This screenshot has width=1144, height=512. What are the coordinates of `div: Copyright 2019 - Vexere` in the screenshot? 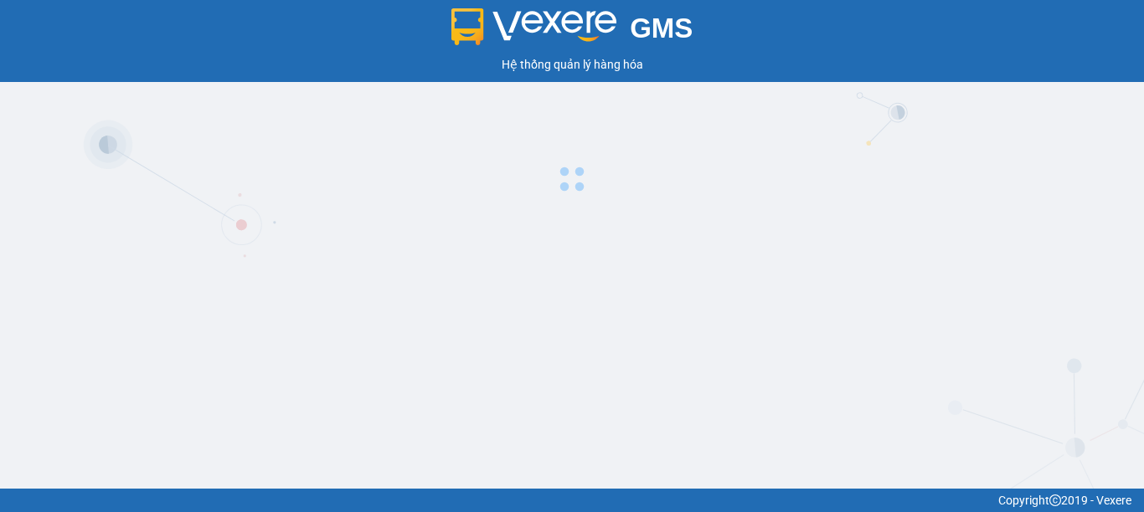 It's located at (572, 501).